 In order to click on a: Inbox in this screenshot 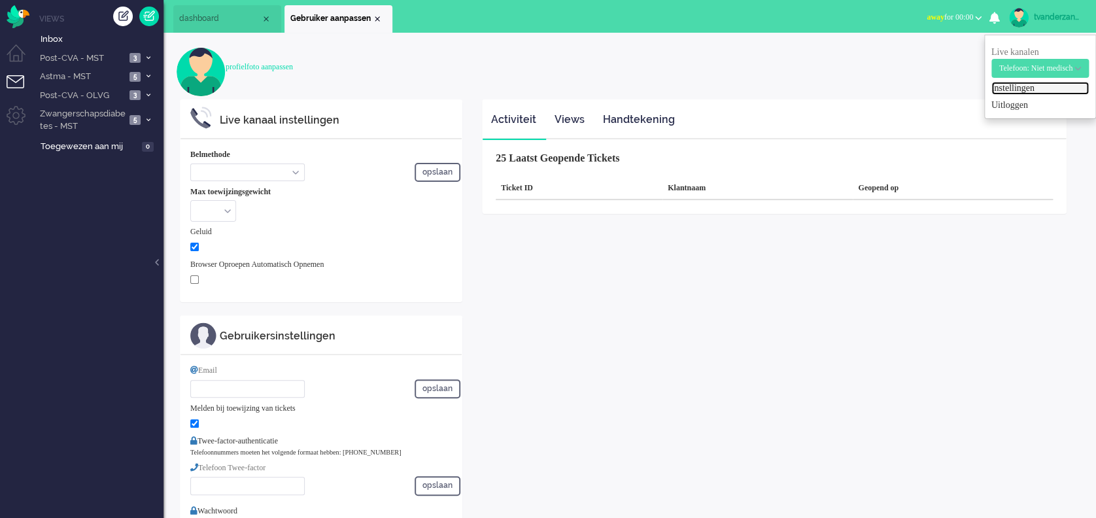, I will do `click(101, 39)`.